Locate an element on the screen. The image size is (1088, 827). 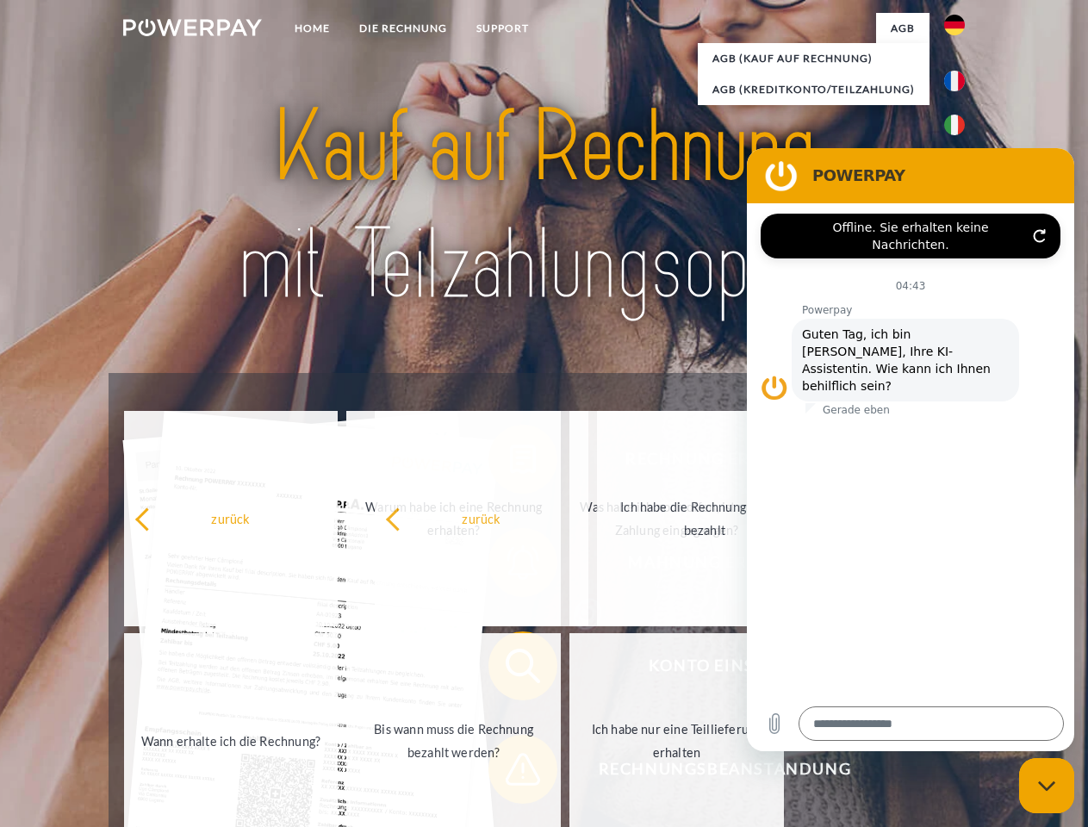
label: Offline. Sie erhalten keine Nachrichten. is located at coordinates (164, 88).